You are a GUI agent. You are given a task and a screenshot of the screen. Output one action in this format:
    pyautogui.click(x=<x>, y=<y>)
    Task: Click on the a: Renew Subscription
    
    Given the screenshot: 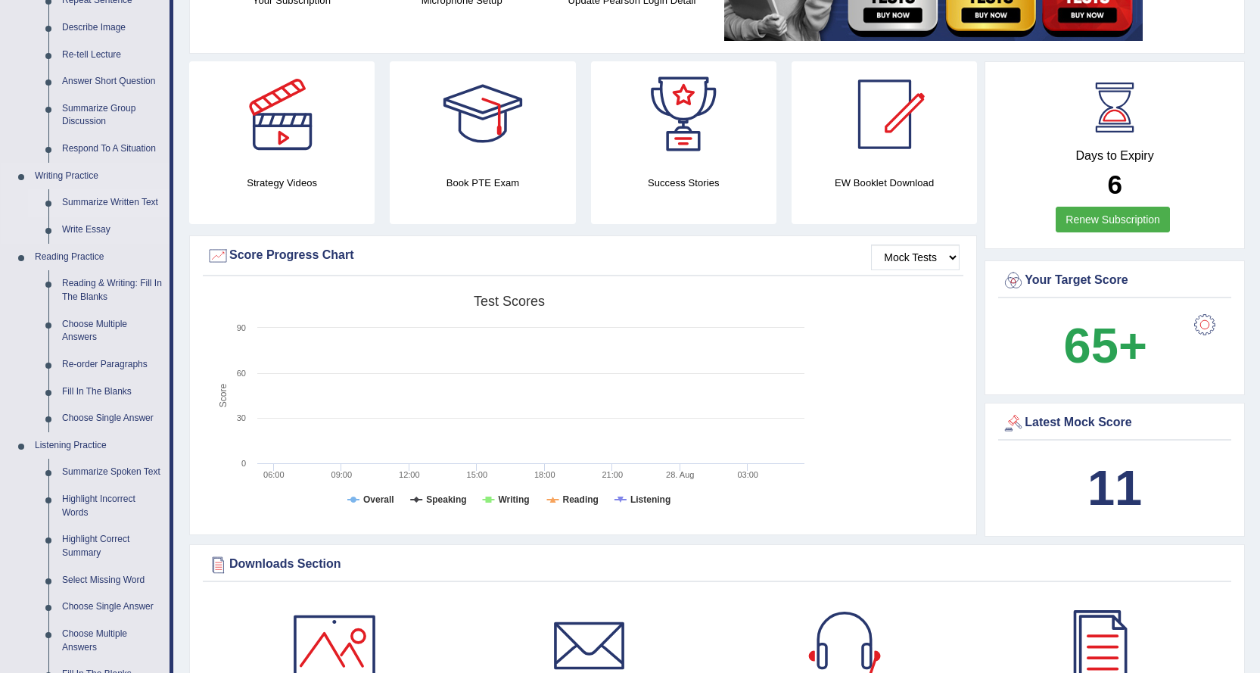 What is the action you would take?
    pyautogui.click(x=1113, y=220)
    